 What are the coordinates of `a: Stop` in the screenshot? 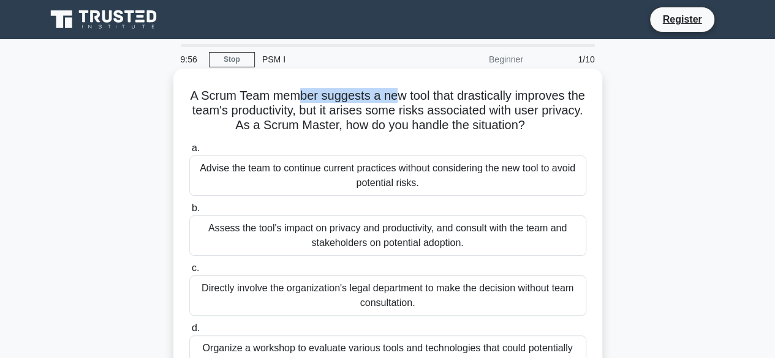 It's located at (232, 59).